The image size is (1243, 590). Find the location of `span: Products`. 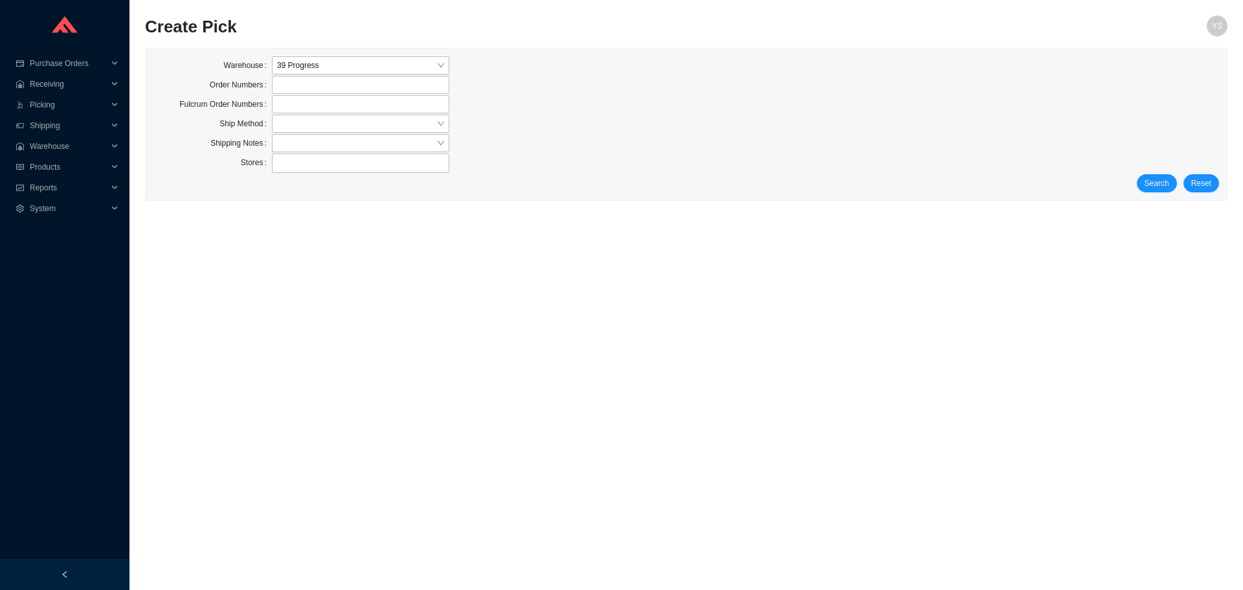

span: Products is located at coordinates (69, 167).